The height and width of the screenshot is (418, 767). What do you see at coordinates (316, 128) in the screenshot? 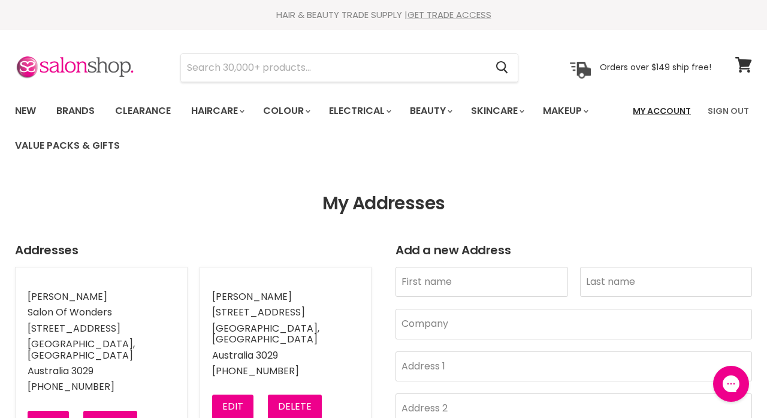
I see `ul: Main menu` at bounding box center [316, 128].